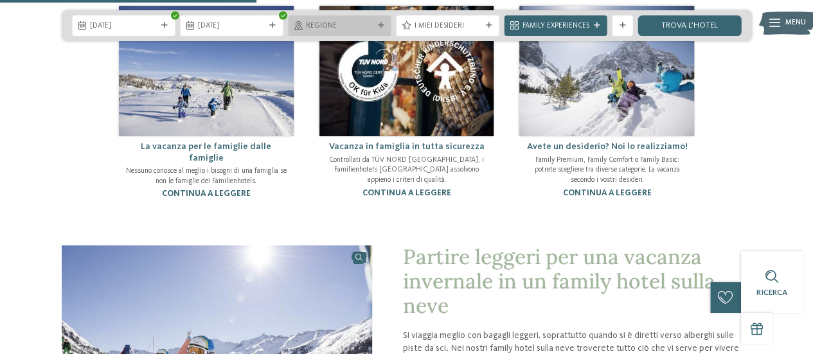  I want to click on a: Avete un desiderio? Noi lo realizziamo!, so click(606, 146).